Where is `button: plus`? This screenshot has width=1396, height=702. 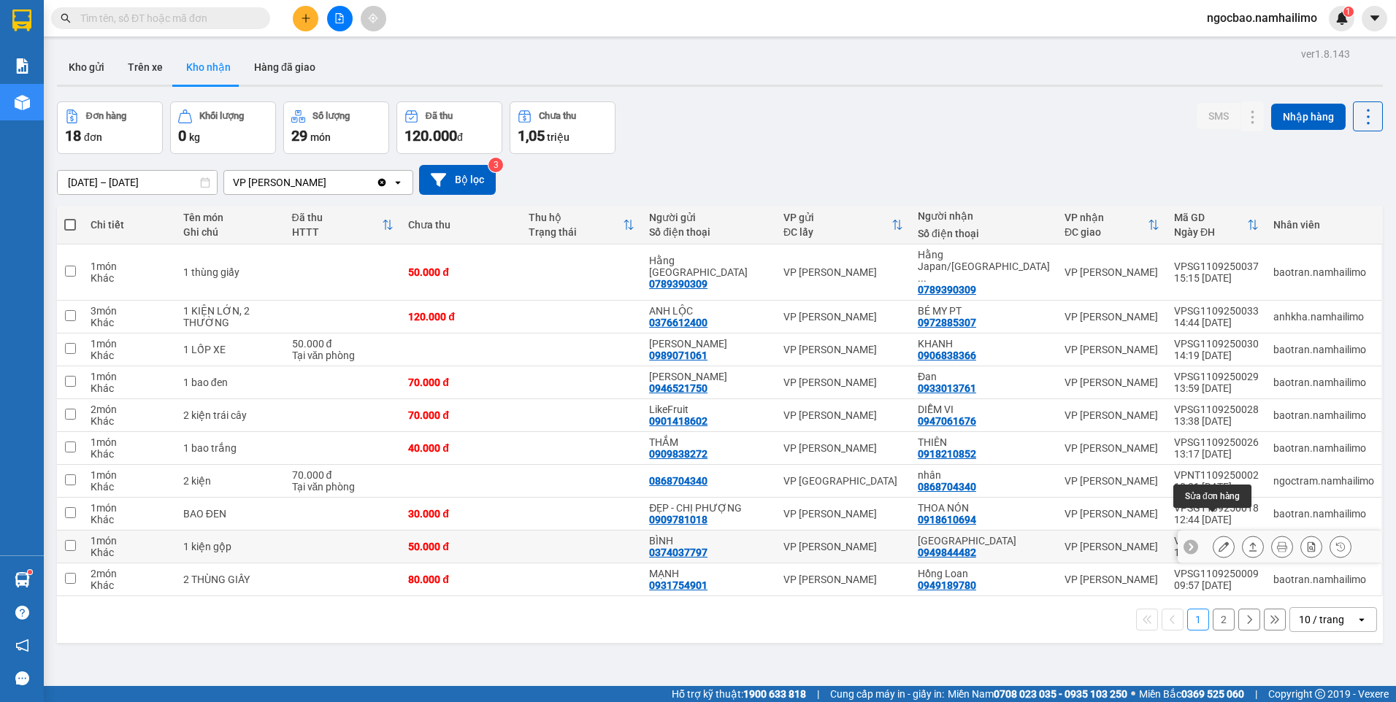 button: plus is located at coordinates (305, 18).